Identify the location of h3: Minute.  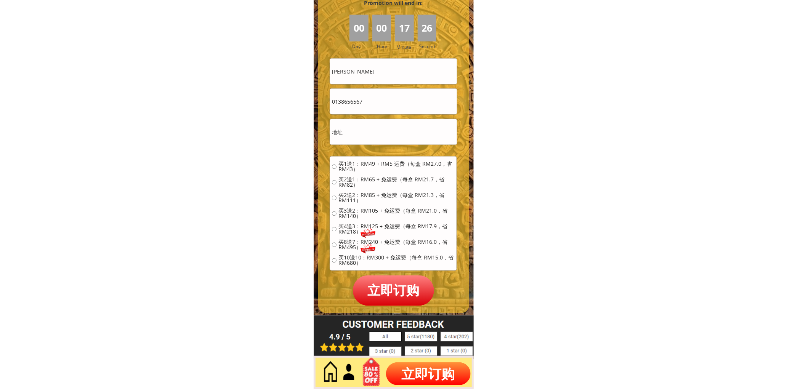
(405, 47).